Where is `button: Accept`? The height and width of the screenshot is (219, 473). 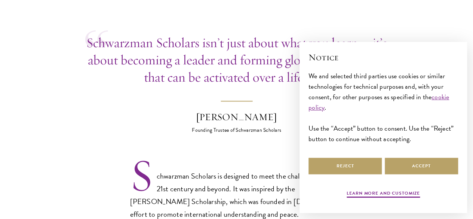 button: Accept is located at coordinates (421, 166).